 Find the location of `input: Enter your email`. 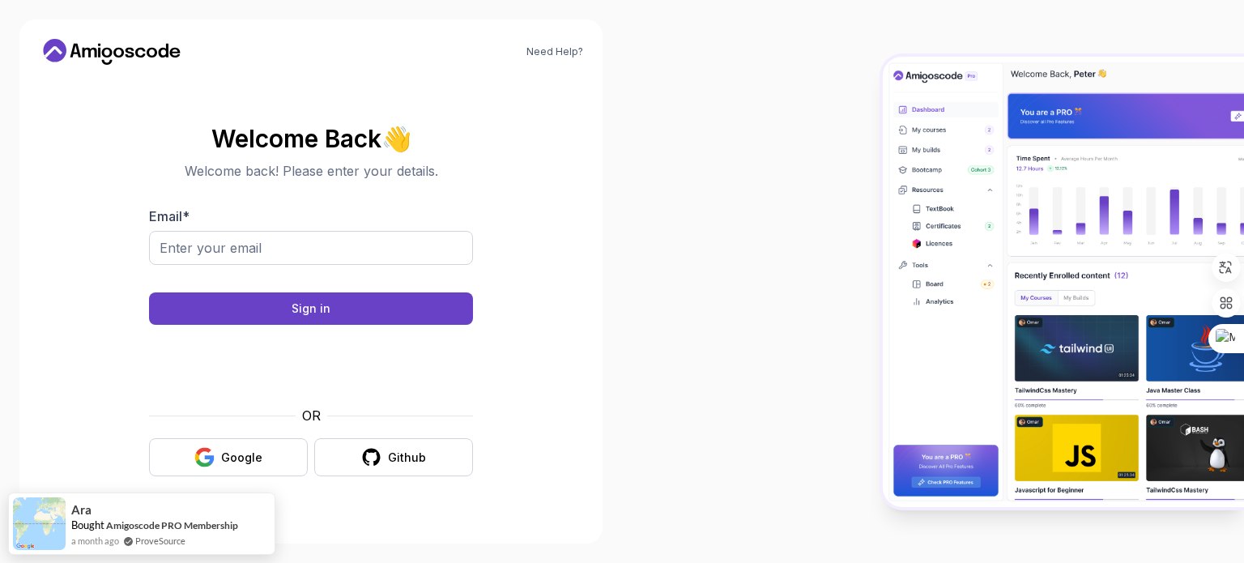

input: Enter your email is located at coordinates (311, 248).